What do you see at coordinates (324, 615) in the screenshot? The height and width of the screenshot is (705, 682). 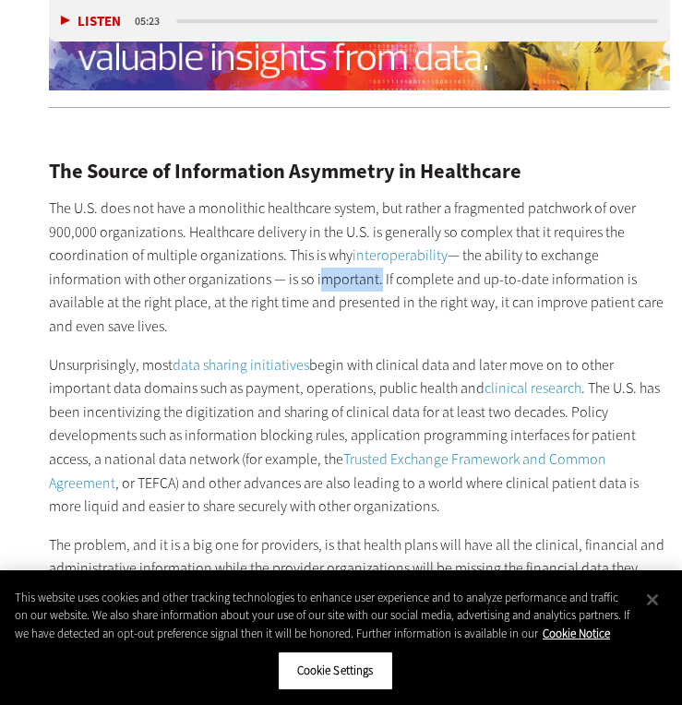 I see `div: This website uses cookies and other tracking technologies to enhance user experience and to analy...` at bounding box center [324, 615].